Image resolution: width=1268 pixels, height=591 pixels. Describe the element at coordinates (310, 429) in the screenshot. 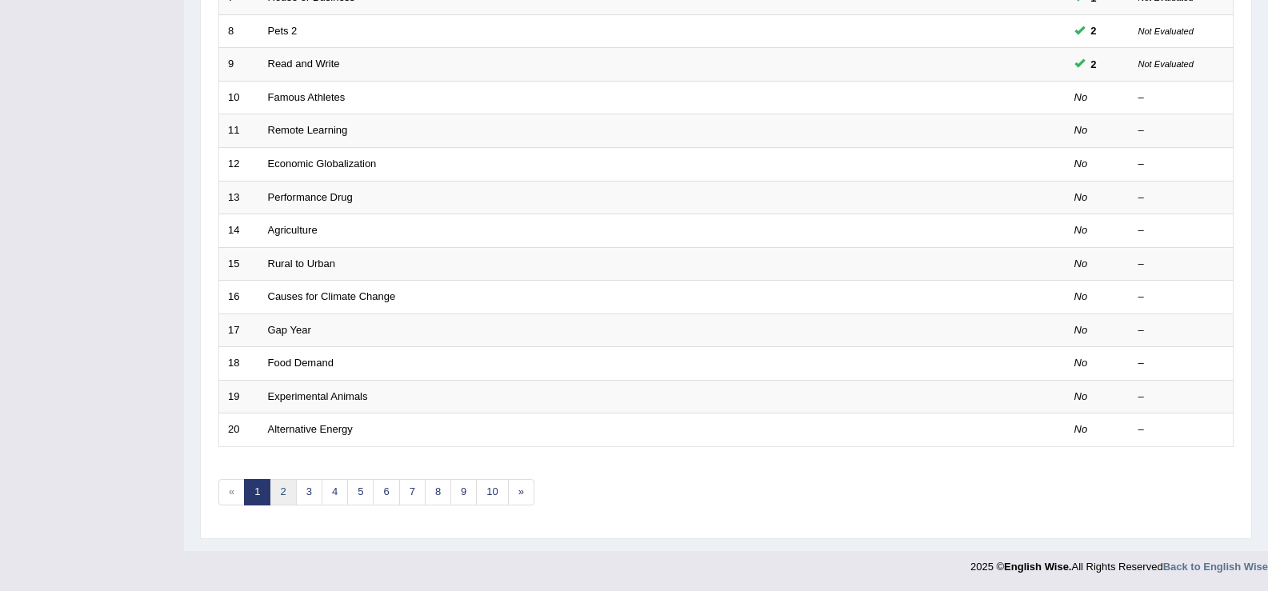

I see `a: Alternative Energy` at that location.